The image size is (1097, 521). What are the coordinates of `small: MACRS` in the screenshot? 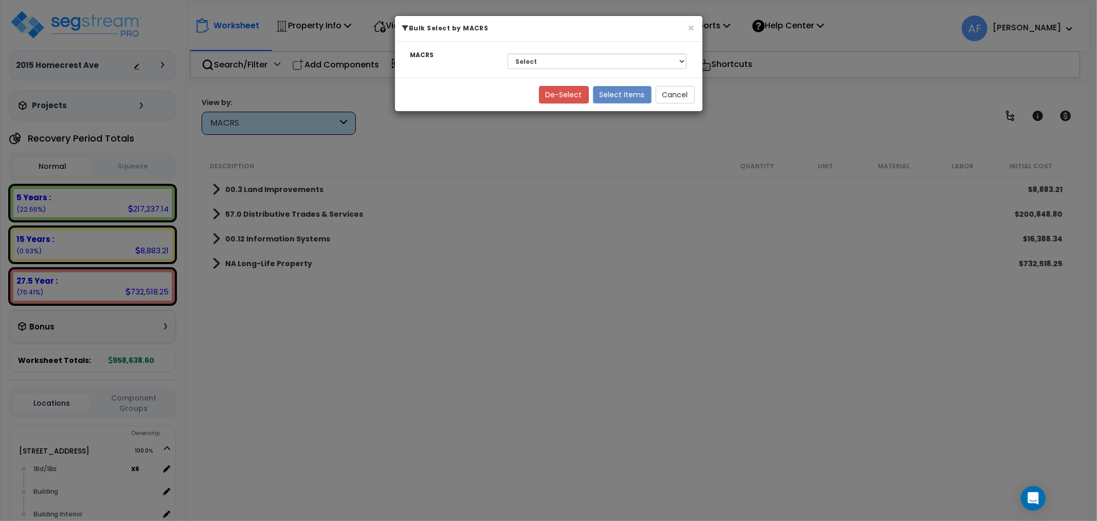 It's located at (422, 55).